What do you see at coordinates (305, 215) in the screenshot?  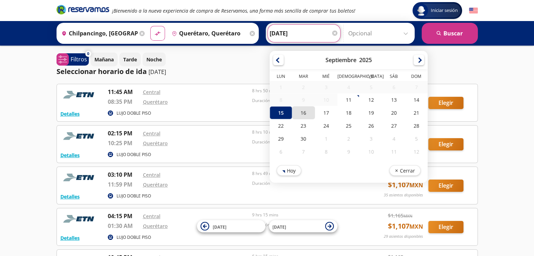 I see `p: 9 hrs 15 mins` at bounding box center [305, 215].